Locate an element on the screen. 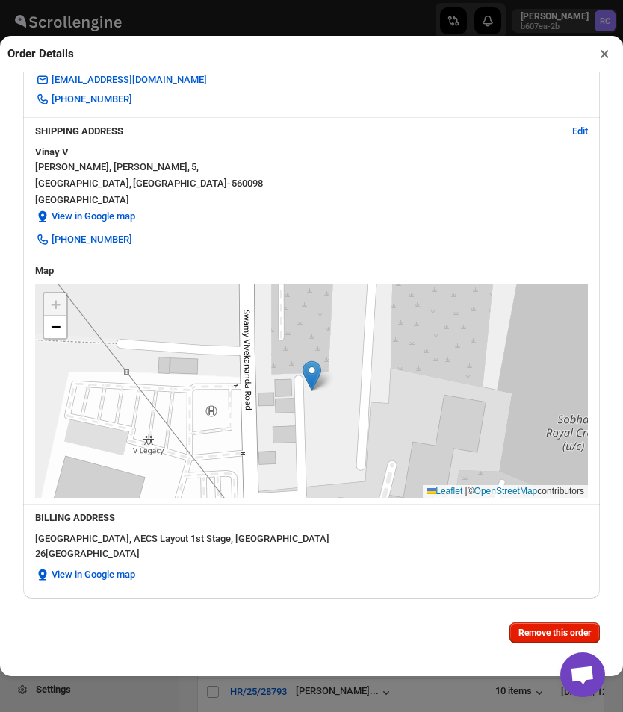  img: Marker is located at coordinates (311, 375).